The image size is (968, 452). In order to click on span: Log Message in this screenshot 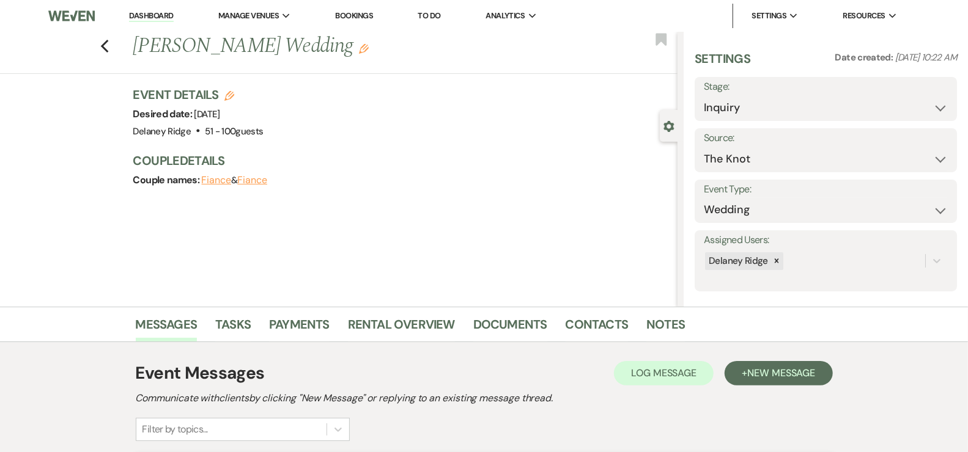, I will do `click(663, 373)`.